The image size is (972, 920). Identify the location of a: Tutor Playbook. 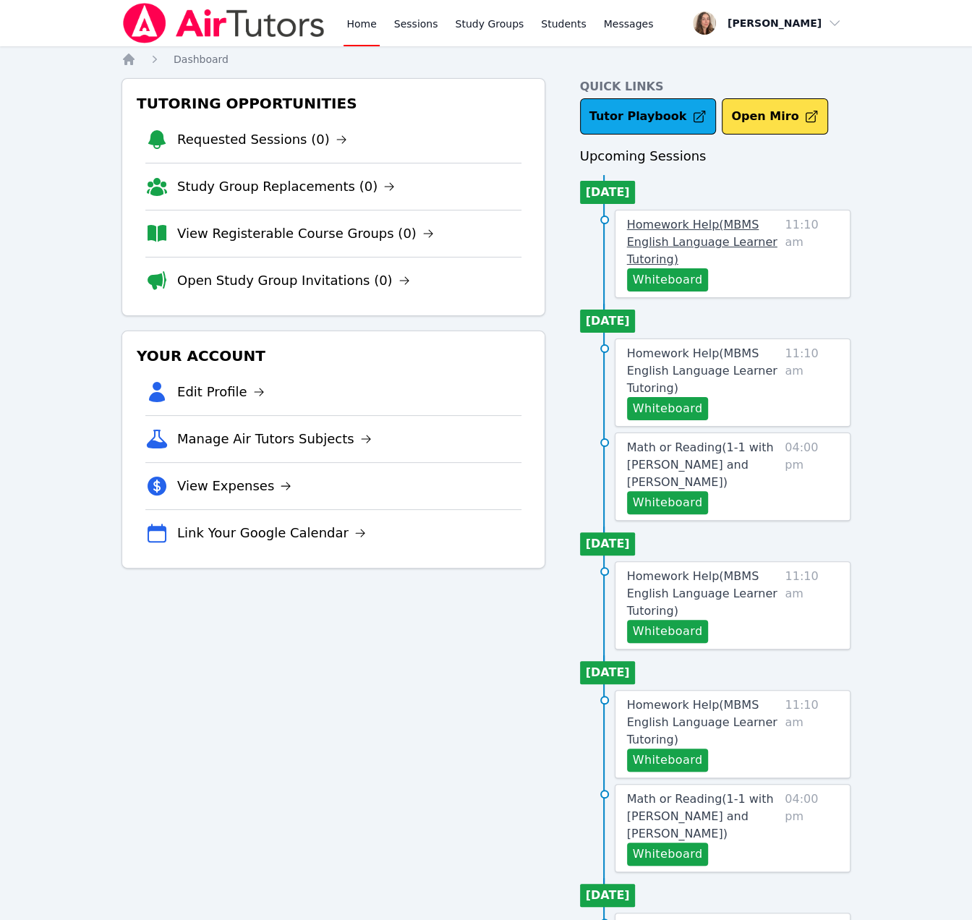
(648, 116).